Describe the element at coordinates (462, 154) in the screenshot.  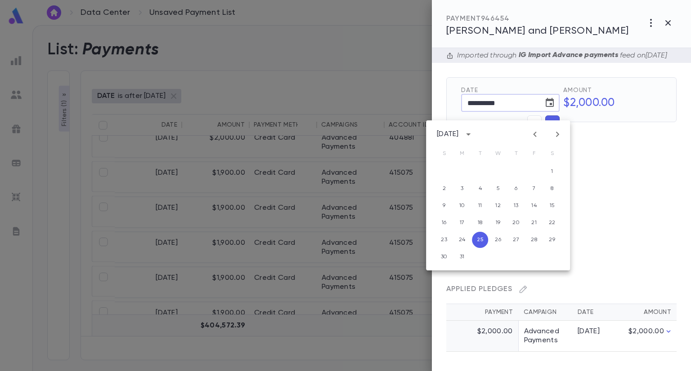
I see `span: Monday` at that location.